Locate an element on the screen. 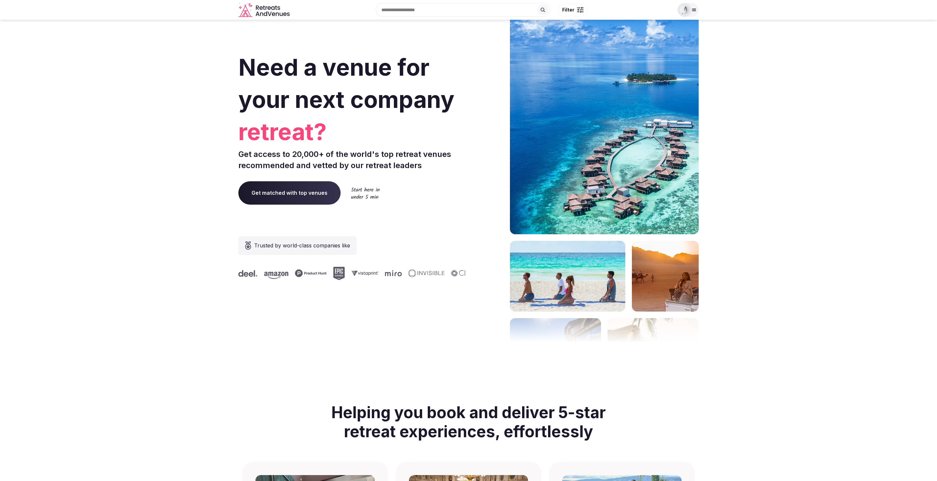 This screenshot has height=481, width=937. svg: Deel company logo is located at coordinates (233, 273).